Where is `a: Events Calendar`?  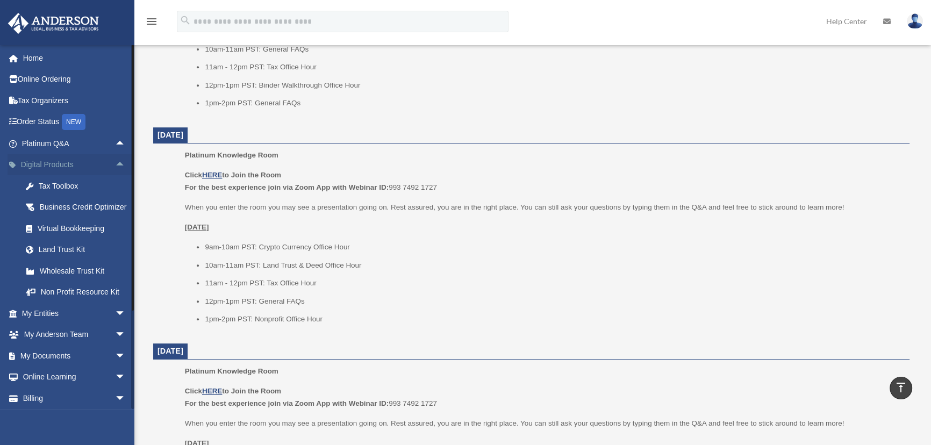 a: Events Calendar is located at coordinates (75, 420).